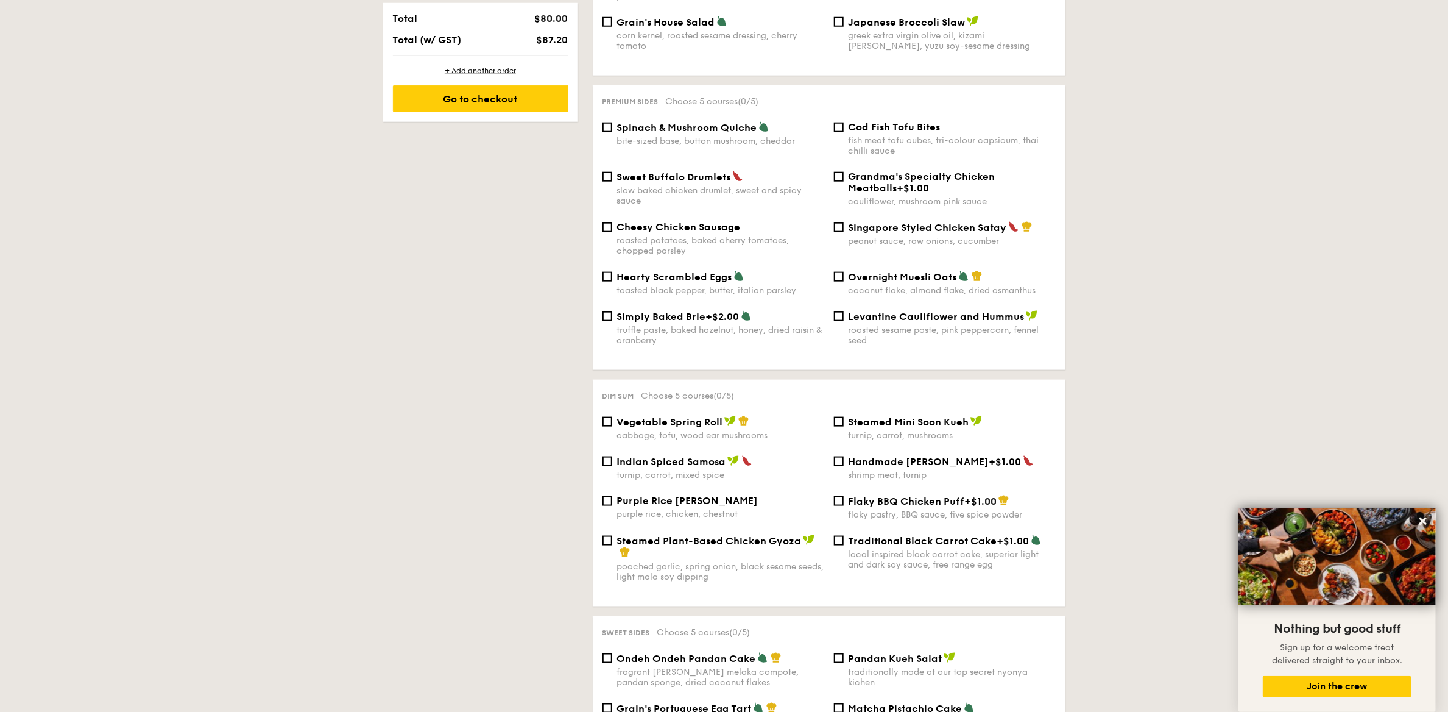  What do you see at coordinates (839, 540) in the screenshot?
I see `input: Traditional Black Carrot Cake+$1.00local inspired black carrot cake, superior light and dark soy ...` at bounding box center [839, 540].